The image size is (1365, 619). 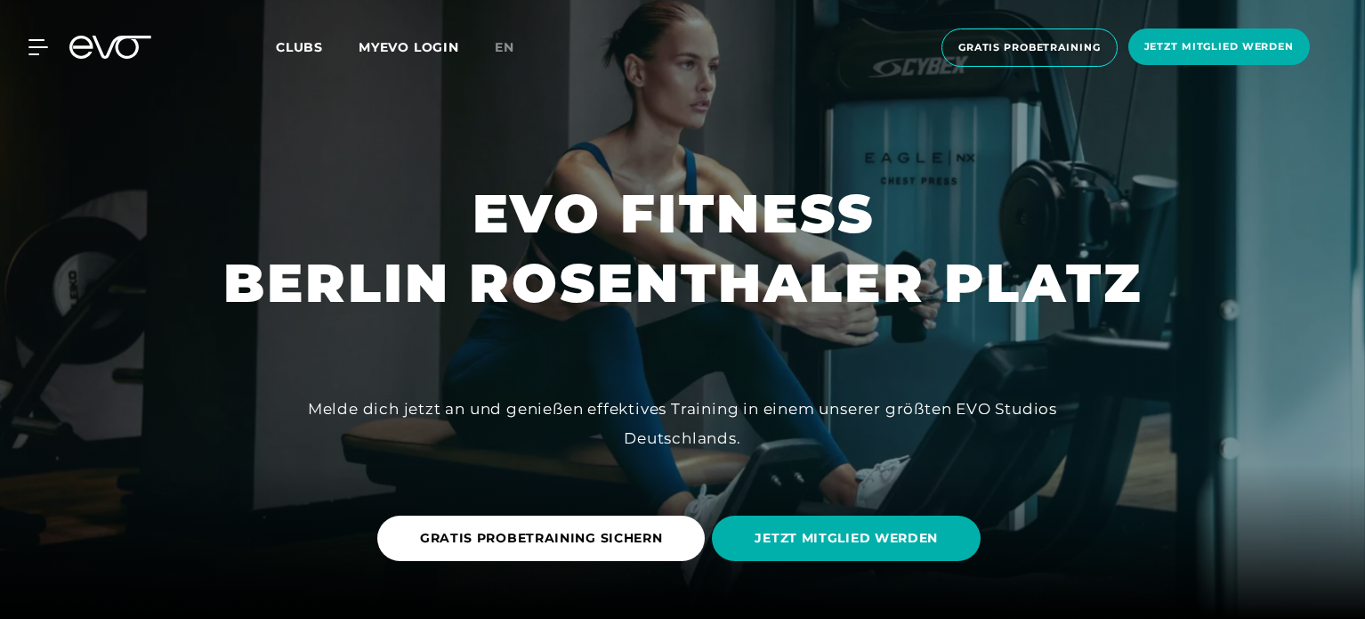 What do you see at coordinates (1219, 47) in the screenshot?
I see `a: Jetzt Mitglied werden` at bounding box center [1219, 47].